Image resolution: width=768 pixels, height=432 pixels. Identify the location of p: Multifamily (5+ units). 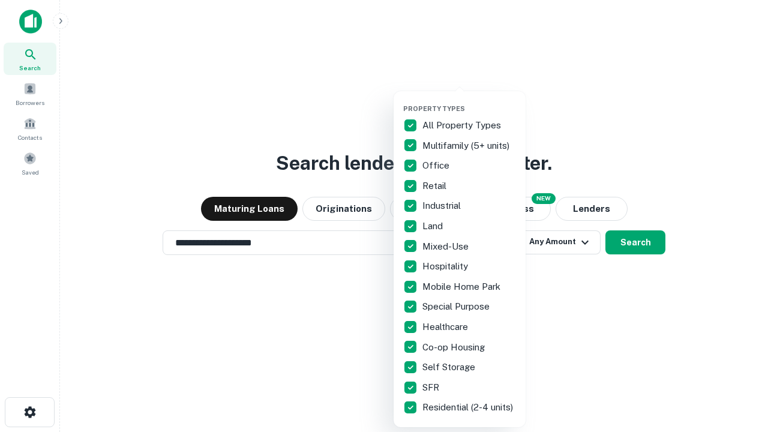
(467, 146).